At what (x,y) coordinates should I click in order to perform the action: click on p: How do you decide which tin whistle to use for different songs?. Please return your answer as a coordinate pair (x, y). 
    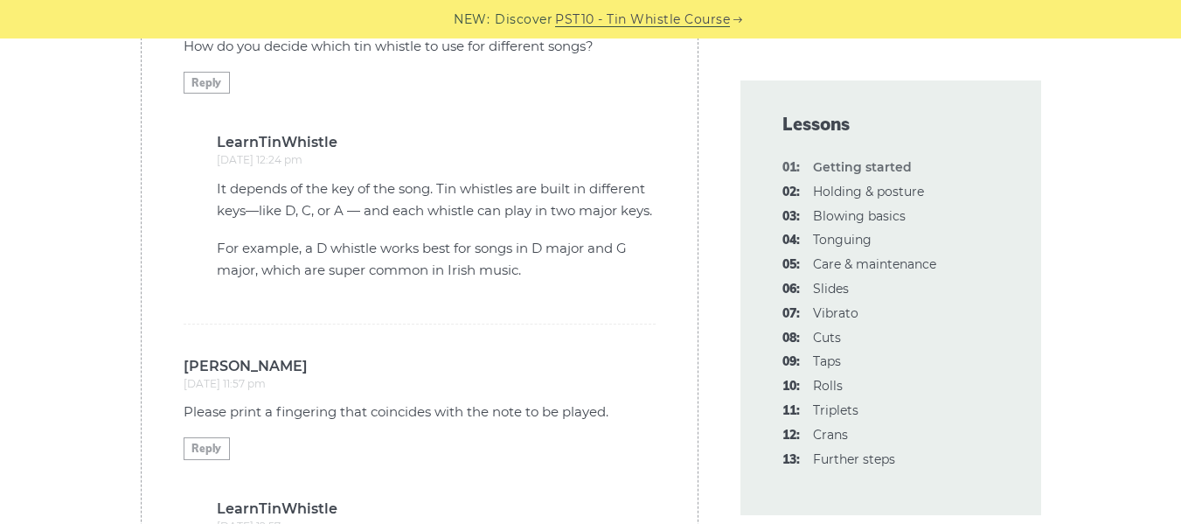
    Looking at the image, I should click on (420, 46).